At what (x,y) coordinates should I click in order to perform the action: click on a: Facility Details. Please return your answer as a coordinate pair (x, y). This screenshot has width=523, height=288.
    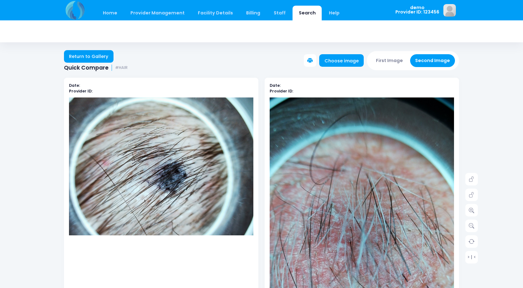
    Looking at the image, I should click on (215, 13).